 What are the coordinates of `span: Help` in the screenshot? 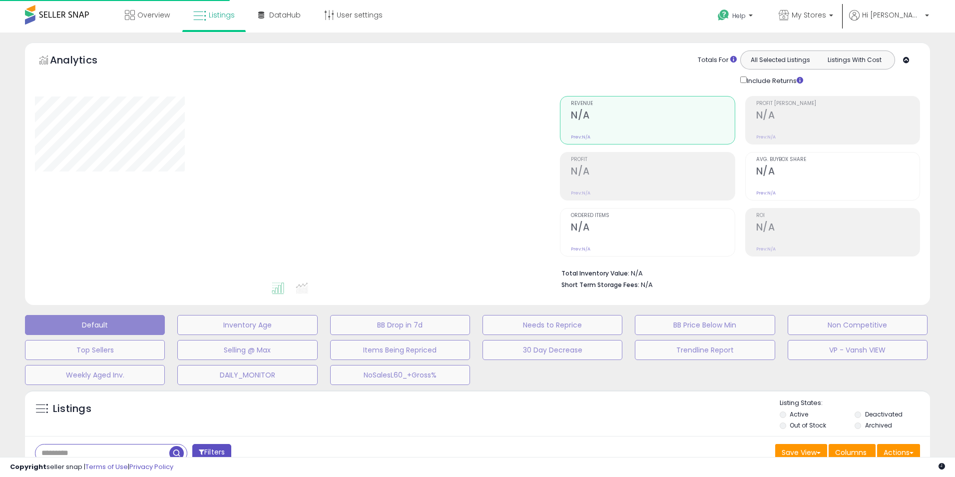 It's located at (739, 15).